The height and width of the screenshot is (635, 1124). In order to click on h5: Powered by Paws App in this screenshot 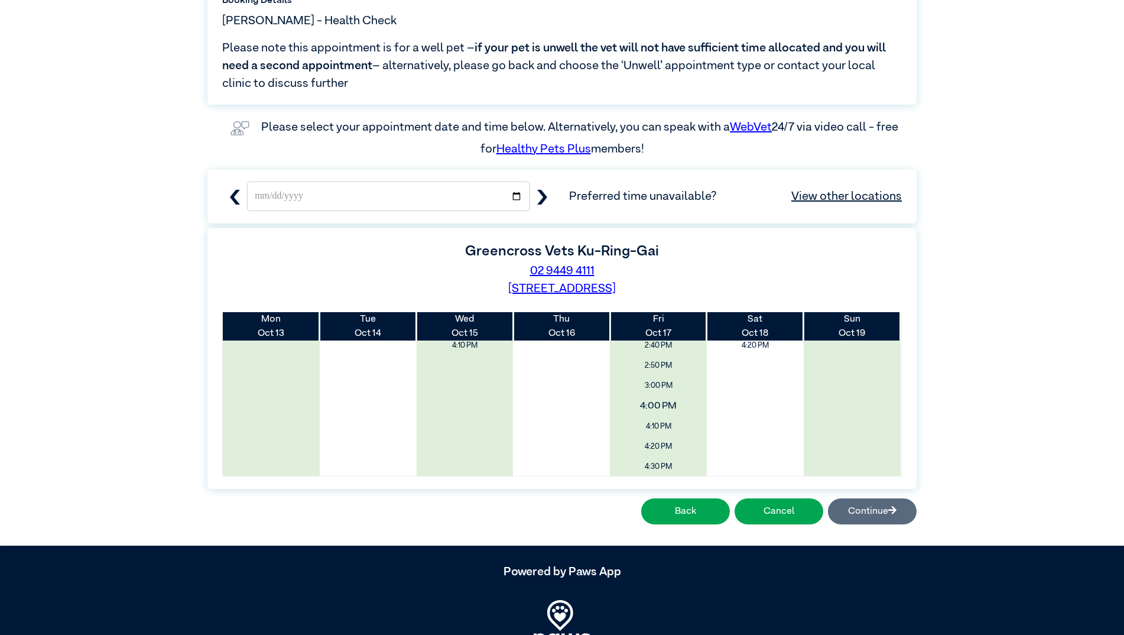, I will do `click(562, 571)`.